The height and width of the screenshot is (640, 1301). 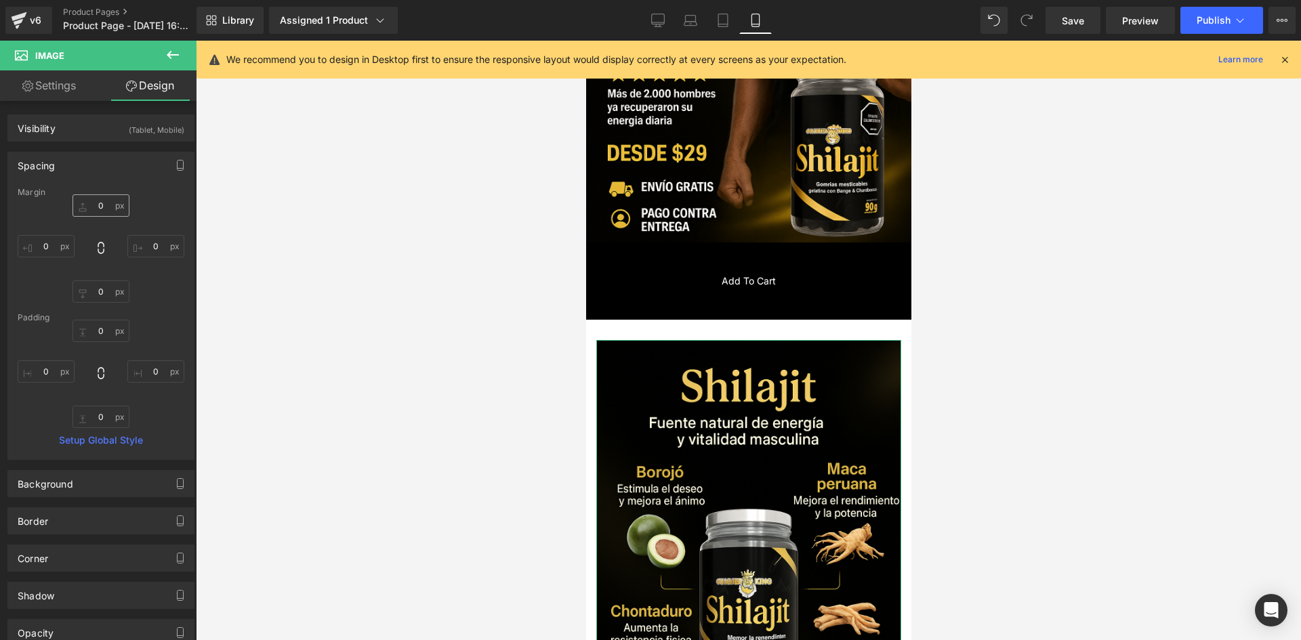 I want to click on span: Image, so click(x=49, y=56).